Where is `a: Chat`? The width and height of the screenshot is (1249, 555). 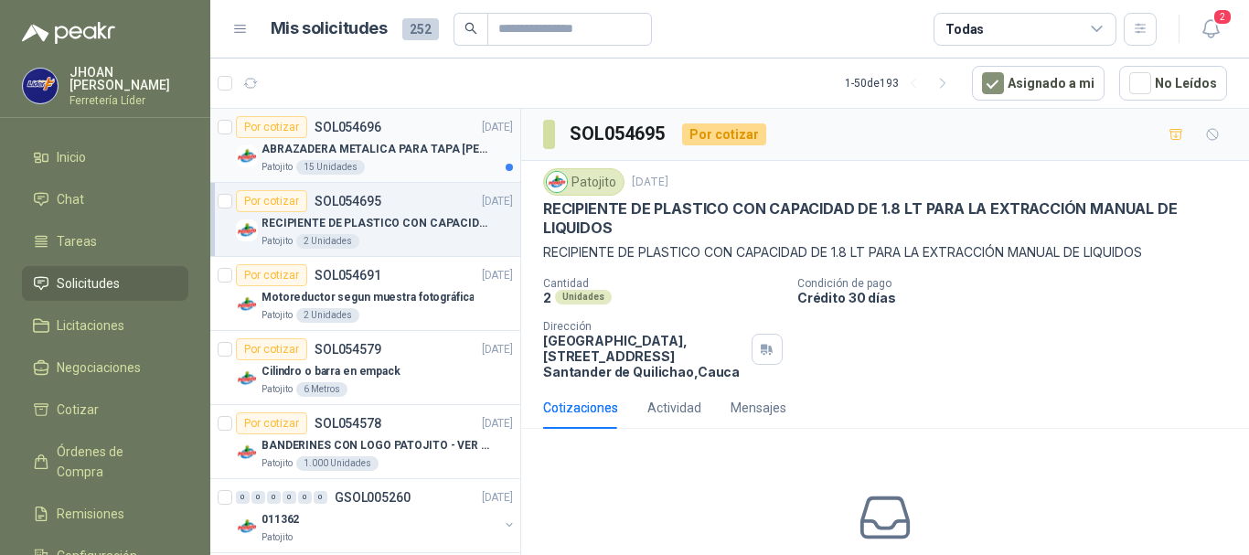
a: Chat is located at coordinates (105, 199).